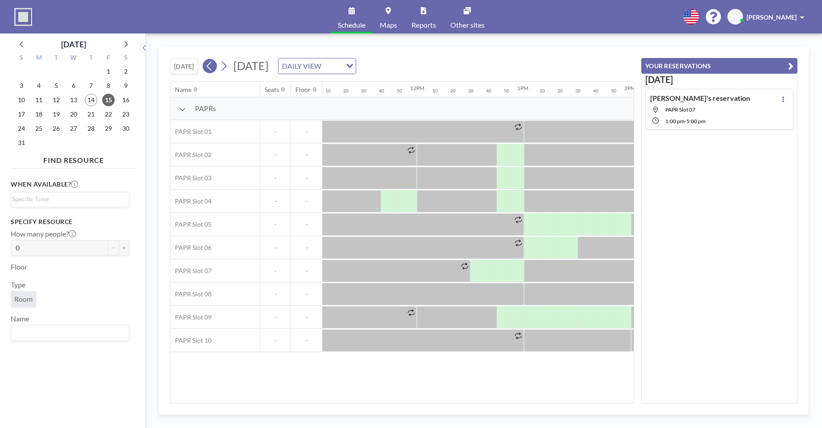 This screenshot has width=822, height=428. What do you see at coordinates (191, 271) in the screenshot?
I see `span: PAPR Slot 07` at bounding box center [191, 271].